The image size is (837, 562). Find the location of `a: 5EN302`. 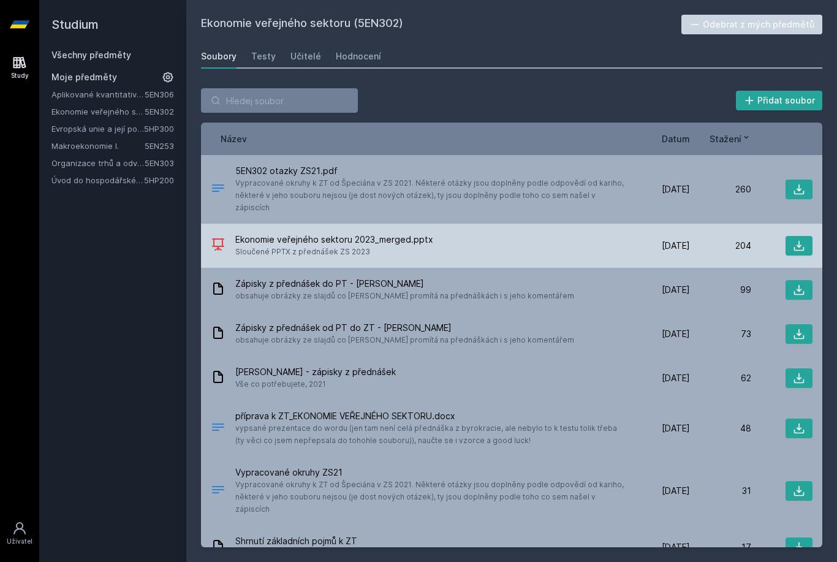

a: 5EN302 is located at coordinates (159, 111).